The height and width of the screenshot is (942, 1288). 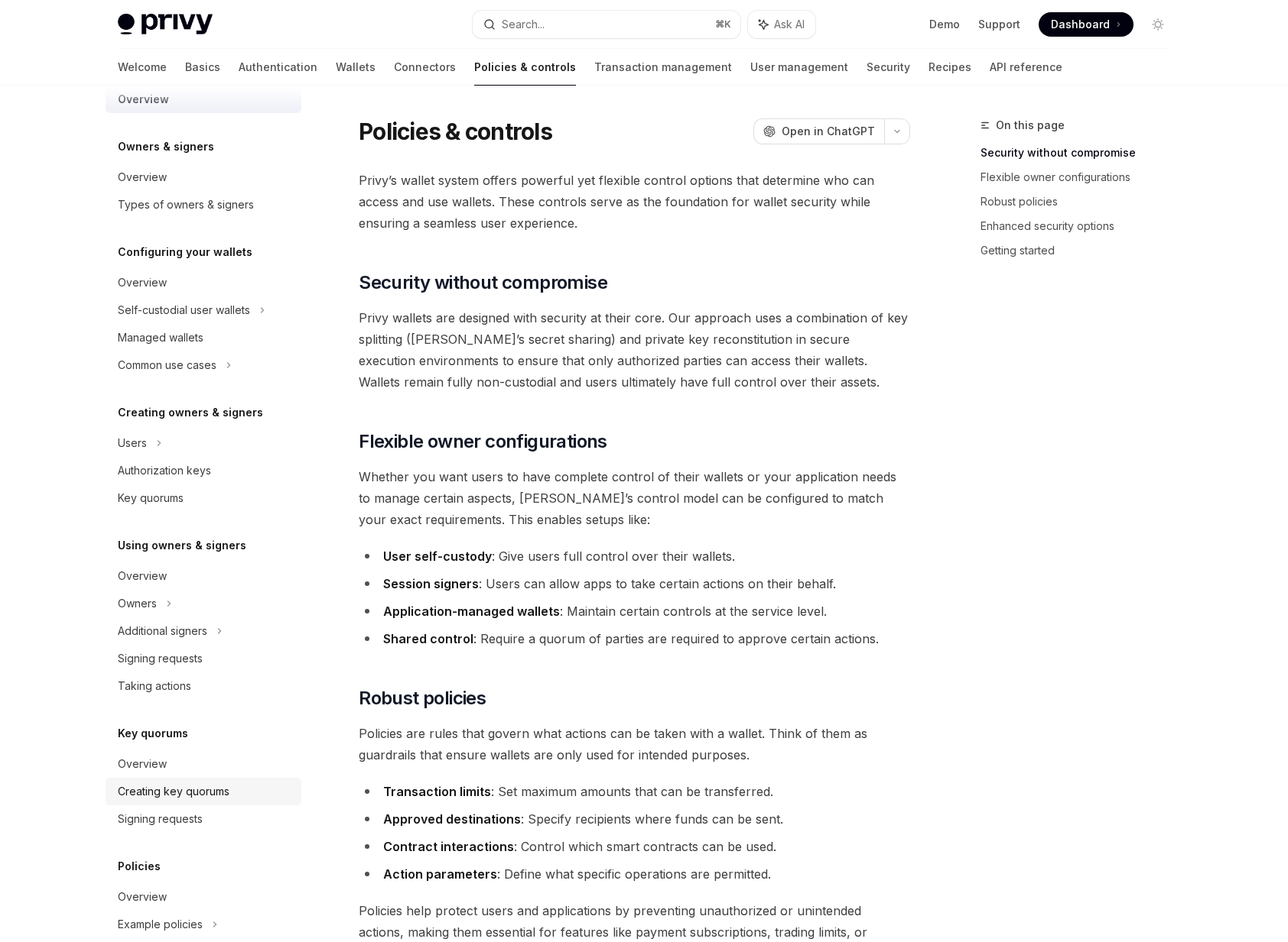 What do you see at coordinates (455, 131) in the screenshot?
I see `h1: Policies & controls` at bounding box center [455, 131].